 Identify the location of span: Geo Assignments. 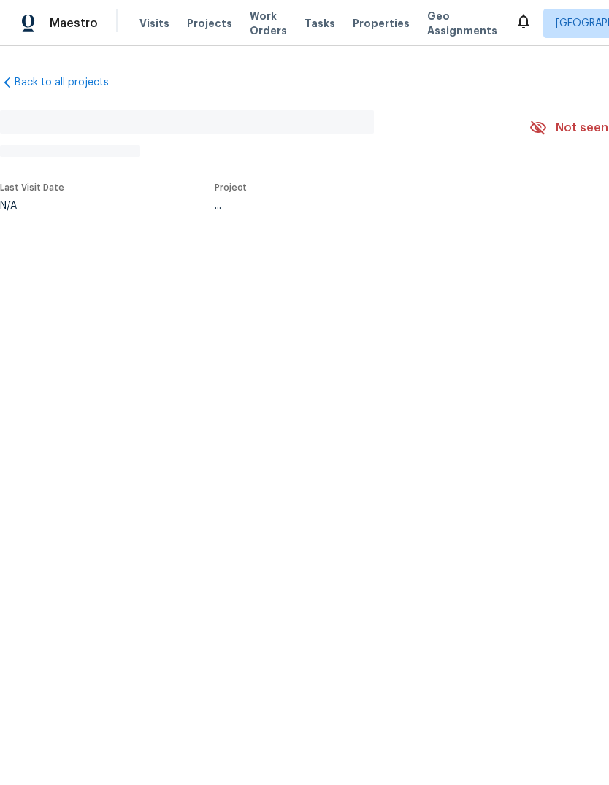
(462, 23).